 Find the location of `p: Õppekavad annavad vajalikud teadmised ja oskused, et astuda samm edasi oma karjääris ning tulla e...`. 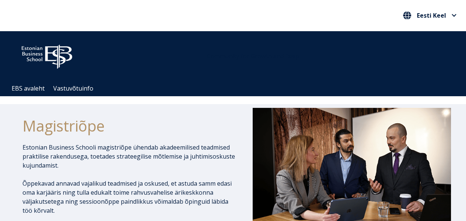

p: Õppekavad annavad vajalikud teadmised ja oskused, et astuda samm edasi oma karjääris ning tulla e... is located at coordinates (129, 197).